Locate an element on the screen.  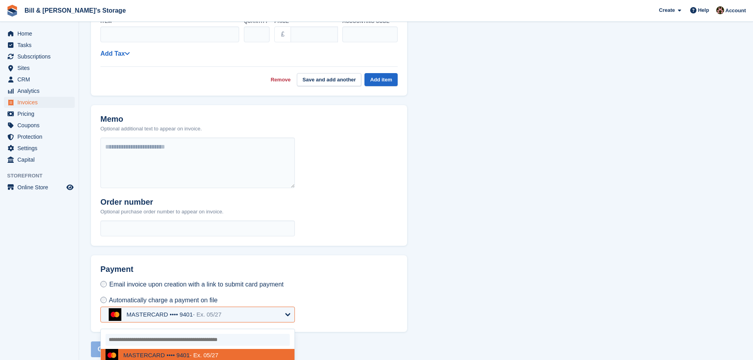
span: Subscriptions is located at coordinates (41, 56).